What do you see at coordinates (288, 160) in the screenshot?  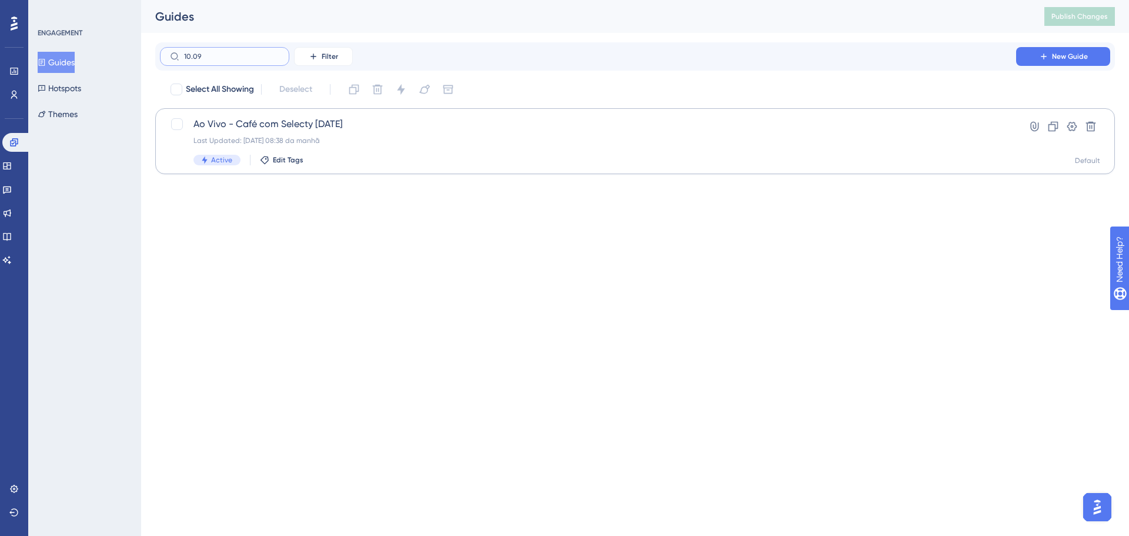 I see `span: Edit Tags` at bounding box center [288, 160].